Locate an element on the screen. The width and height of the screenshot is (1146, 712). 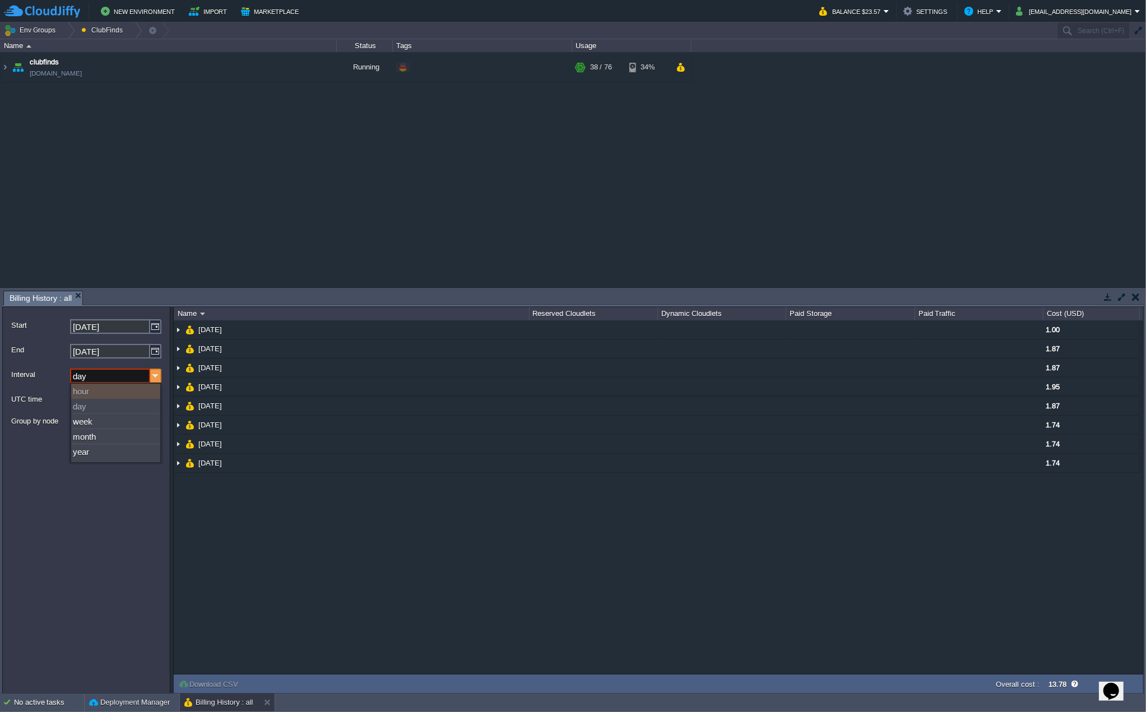
div: 34% is located at coordinates (647, 67).